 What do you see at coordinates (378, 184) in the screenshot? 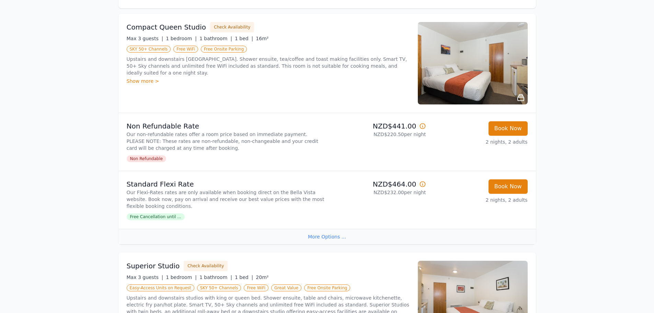
I see `p: NZD$464.00` at bounding box center [378, 184].